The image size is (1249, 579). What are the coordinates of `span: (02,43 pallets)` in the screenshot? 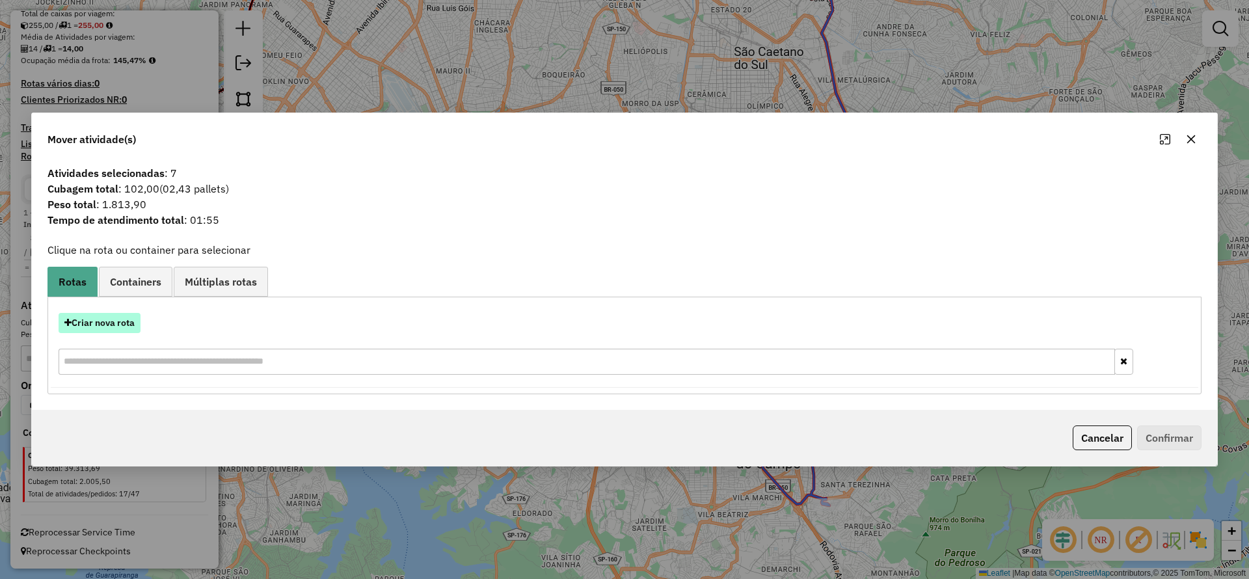 It's located at (194, 189).